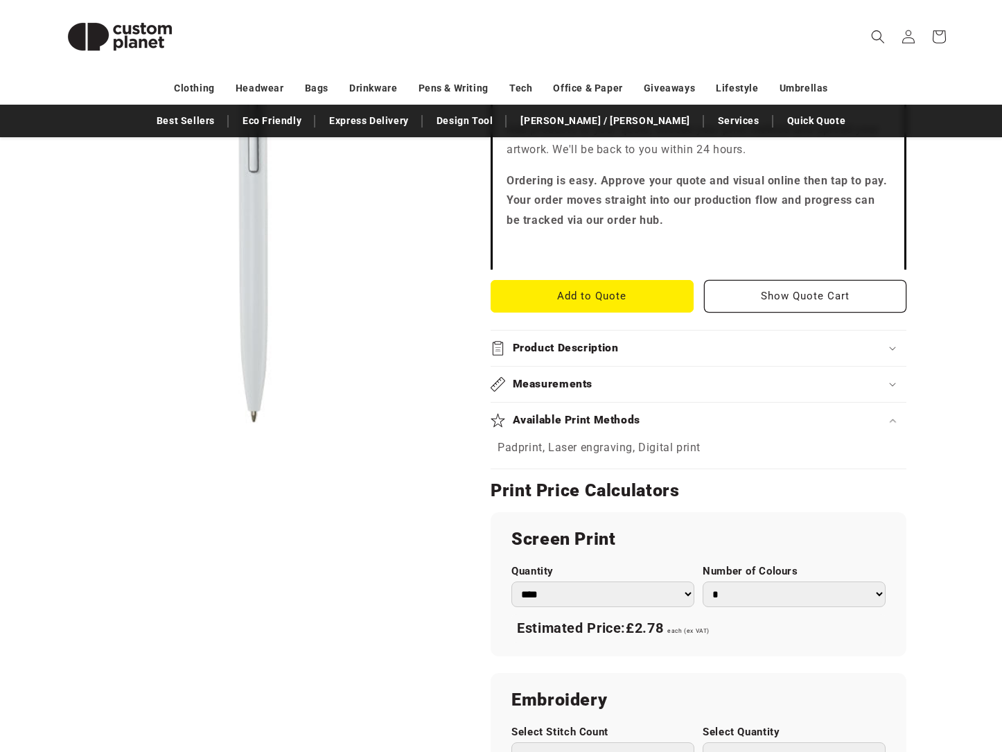 This screenshot has height=752, width=1002. I want to click on a: Umbrellas, so click(804, 88).